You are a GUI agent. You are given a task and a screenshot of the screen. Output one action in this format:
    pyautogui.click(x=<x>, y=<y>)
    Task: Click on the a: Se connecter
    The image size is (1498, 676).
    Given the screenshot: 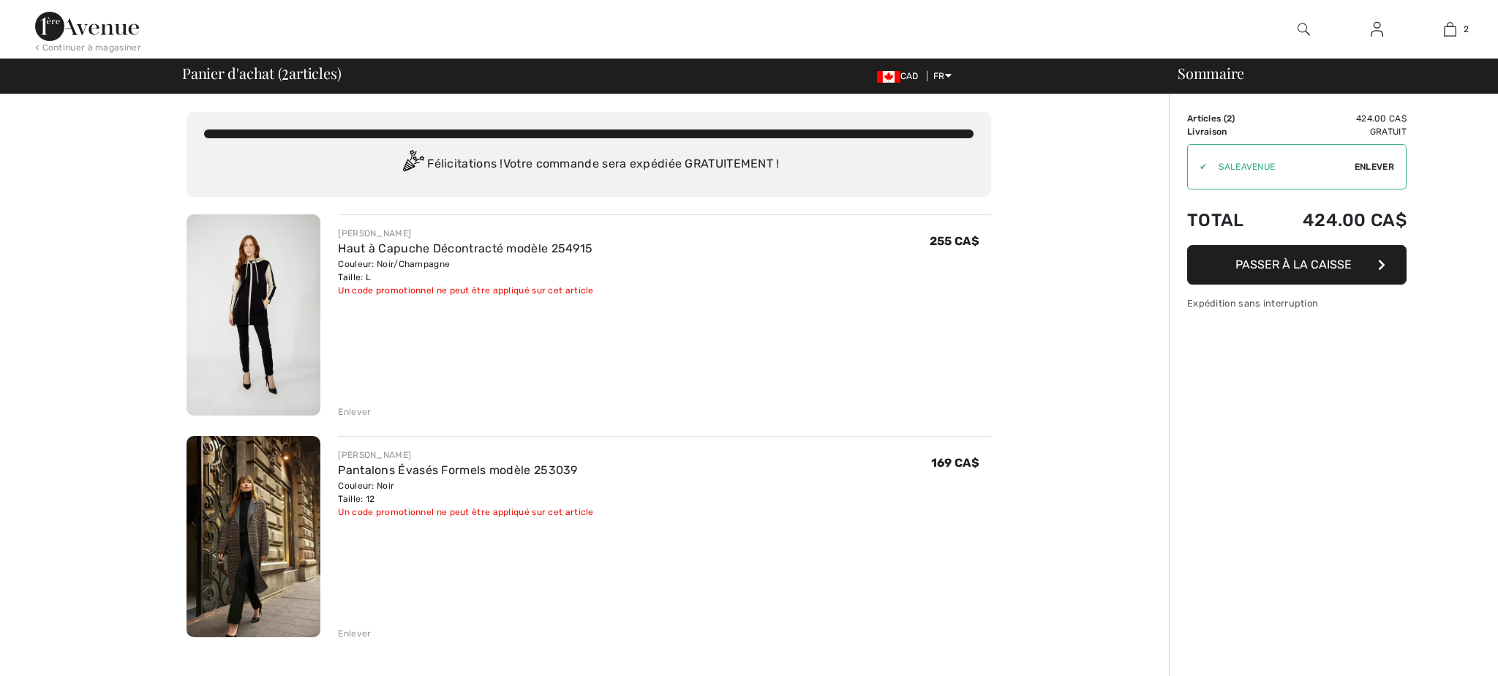 What is the action you would take?
    pyautogui.click(x=1376, y=29)
    